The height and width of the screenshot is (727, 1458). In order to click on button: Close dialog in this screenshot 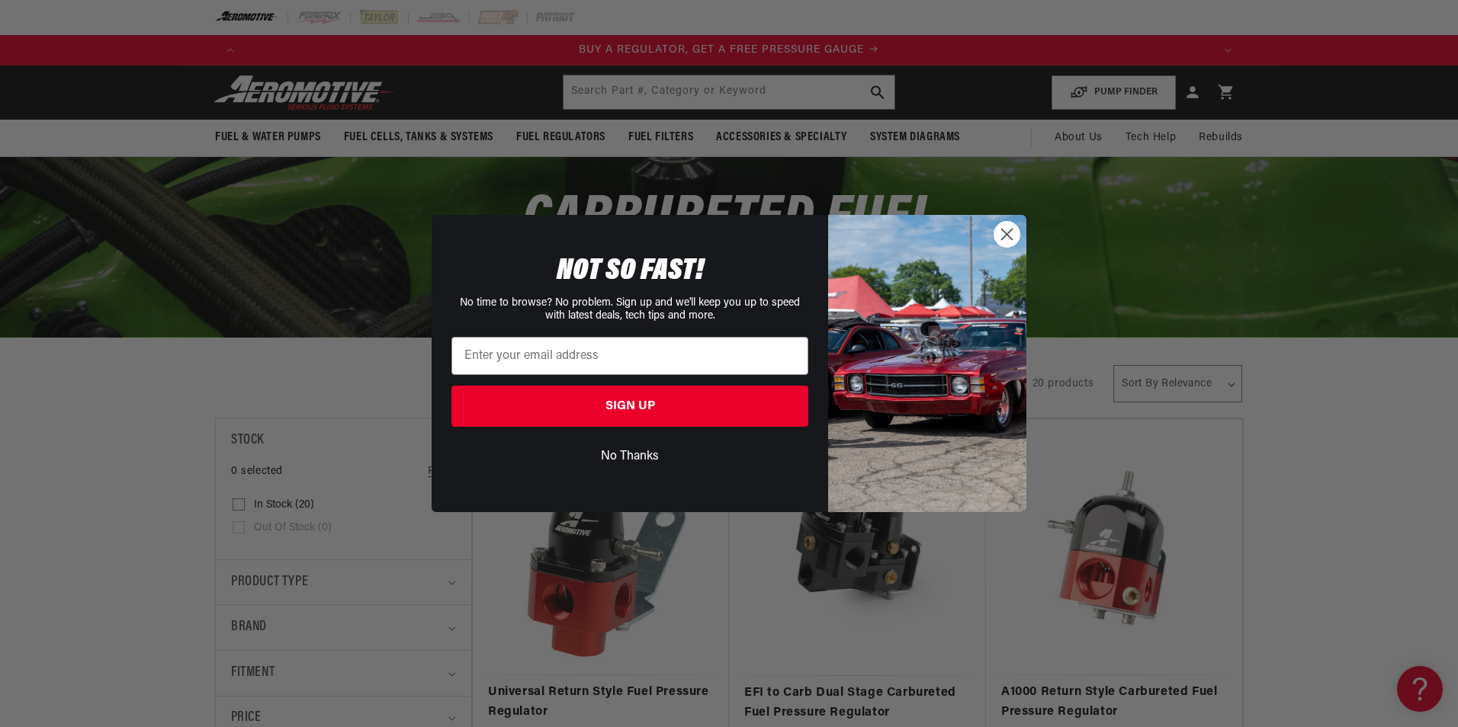, I will do `click(1006, 234)`.